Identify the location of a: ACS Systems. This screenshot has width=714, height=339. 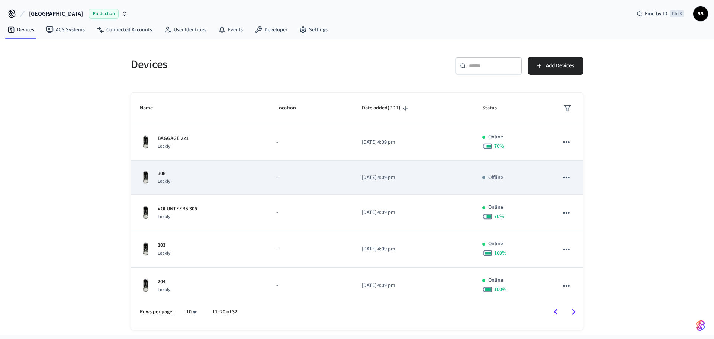
(65, 30).